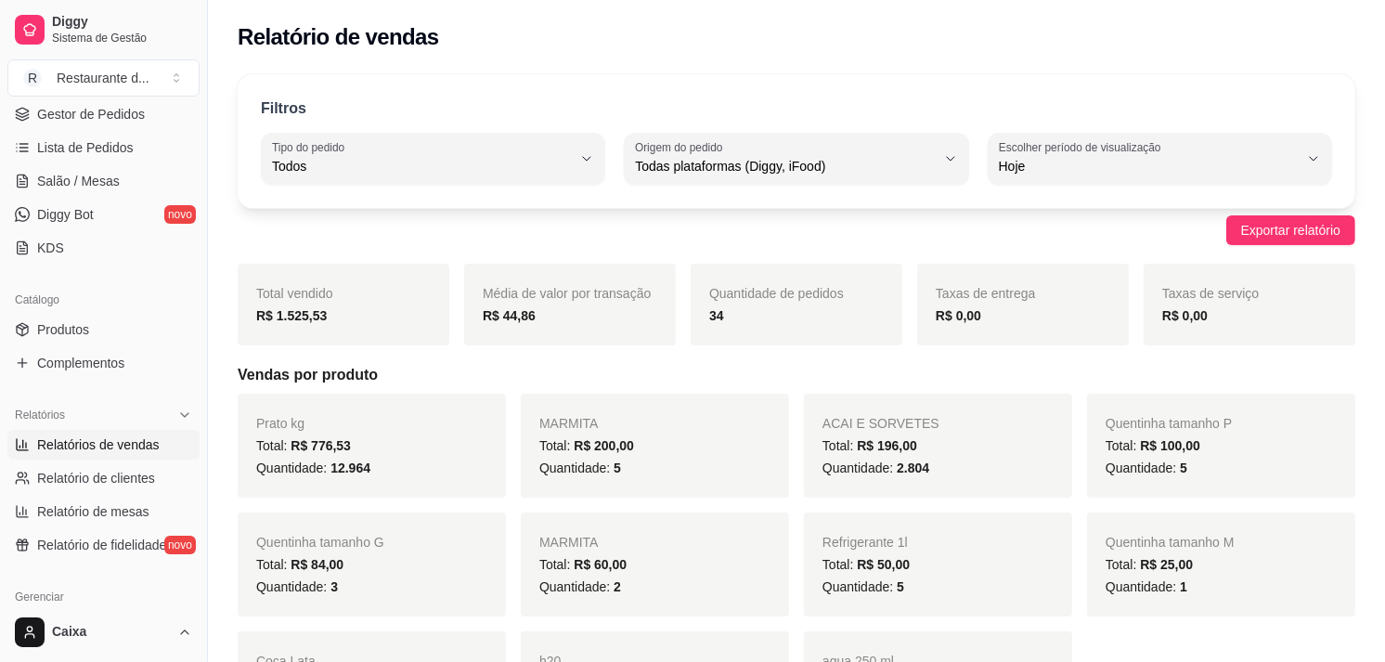  What do you see at coordinates (796, 159) in the screenshot?
I see `button: Origem do pedidoTodas plataformas (Diggy, iFood)` at bounding box center [796, 159].